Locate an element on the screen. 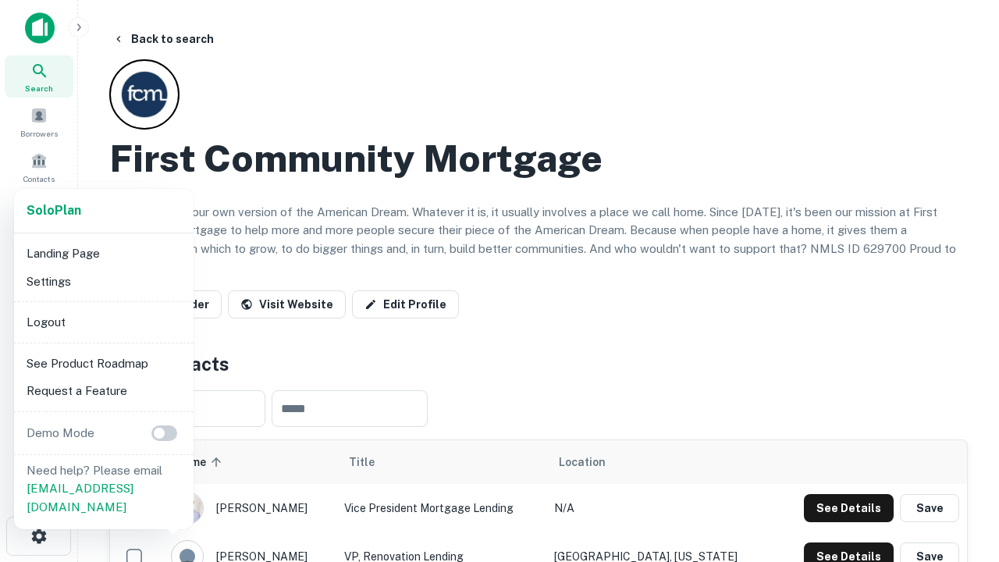  p: Need help? Please email is located at coordinates (104, 489).